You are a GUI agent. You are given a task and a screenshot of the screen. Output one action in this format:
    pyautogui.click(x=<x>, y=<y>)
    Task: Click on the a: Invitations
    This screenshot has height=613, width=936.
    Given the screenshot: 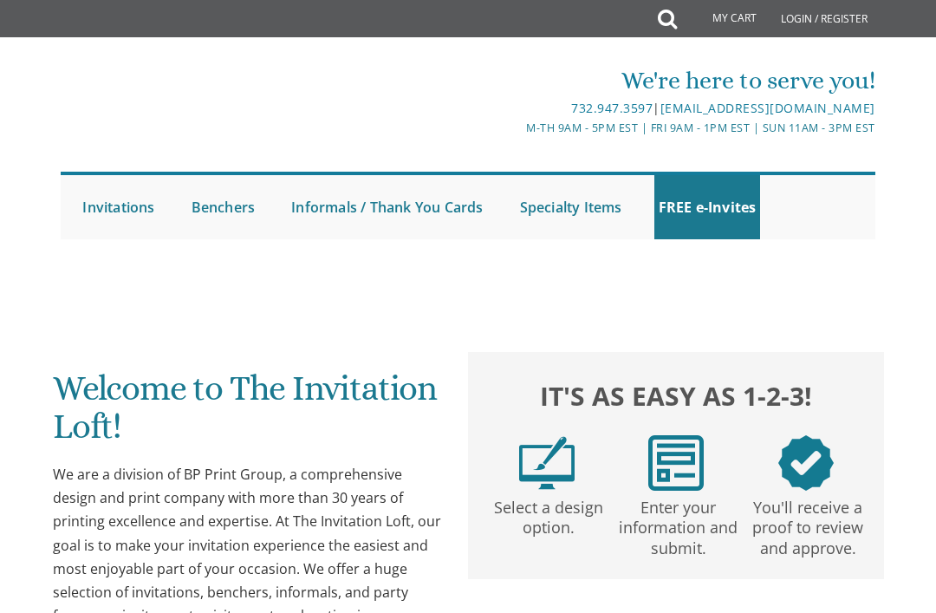 What is the action you would take?
    pyautogui.click(x=118, y=207)
    